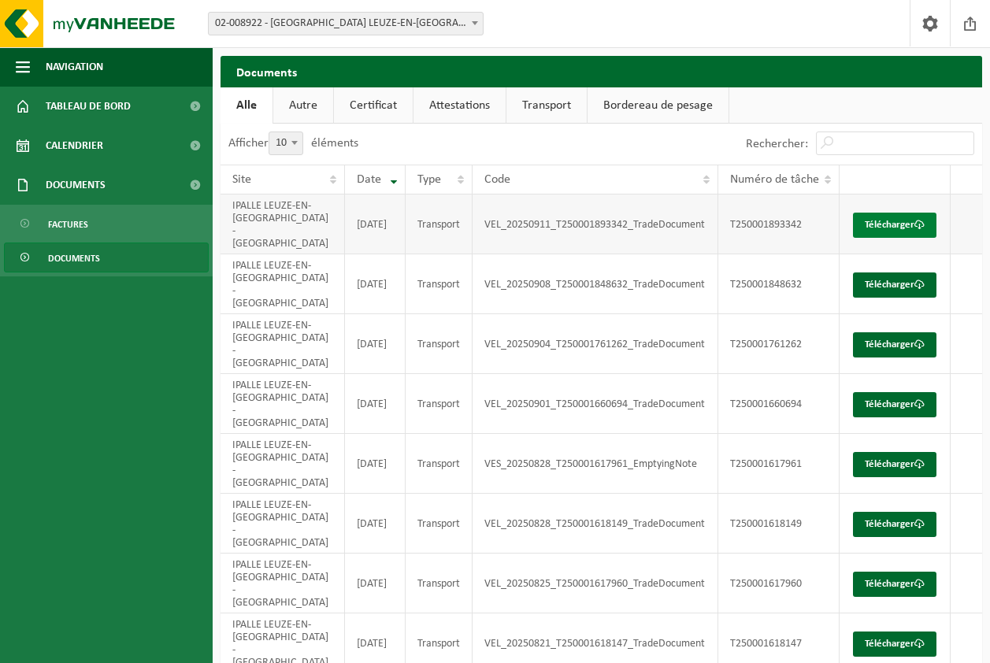 The width and height of the screenshot is (990, 663). Describe the element at coordinates (658, 106) in the screenshot. I see `a: Bordereau de pesage` at that location.